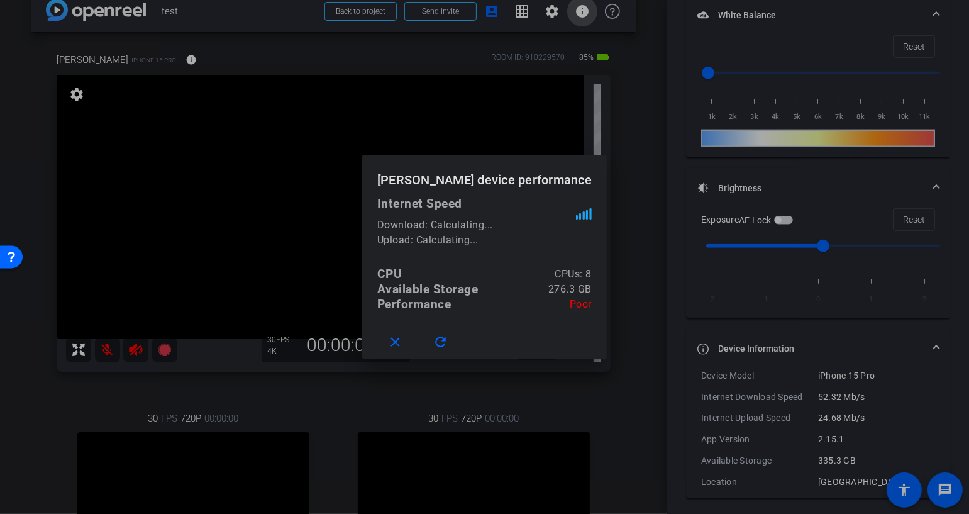 This screenshot has width=969, height=514. What do you see at coordinates (484, 204) in the screenshot?
I see `div: Internet Speed` at bounding box center [484, 204].